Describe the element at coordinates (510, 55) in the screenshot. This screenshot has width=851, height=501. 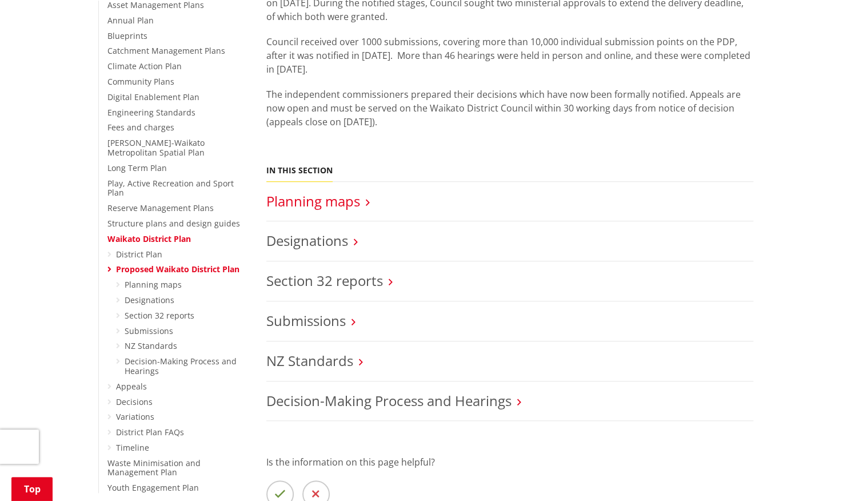
I see `p: Council received over 1000 submissions, covering more than 10,000 individual submission points on...` at that location.